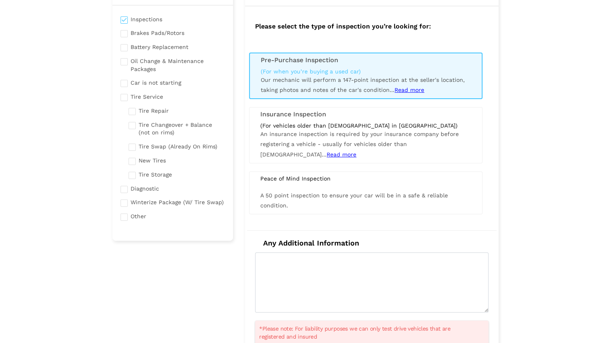 This screenshot has width=611, height=343. What do you see at coordinates (365, 71) in the screenshot?
I see `div: (For when you’re buying a used car)` at bounding box center [365, 71].